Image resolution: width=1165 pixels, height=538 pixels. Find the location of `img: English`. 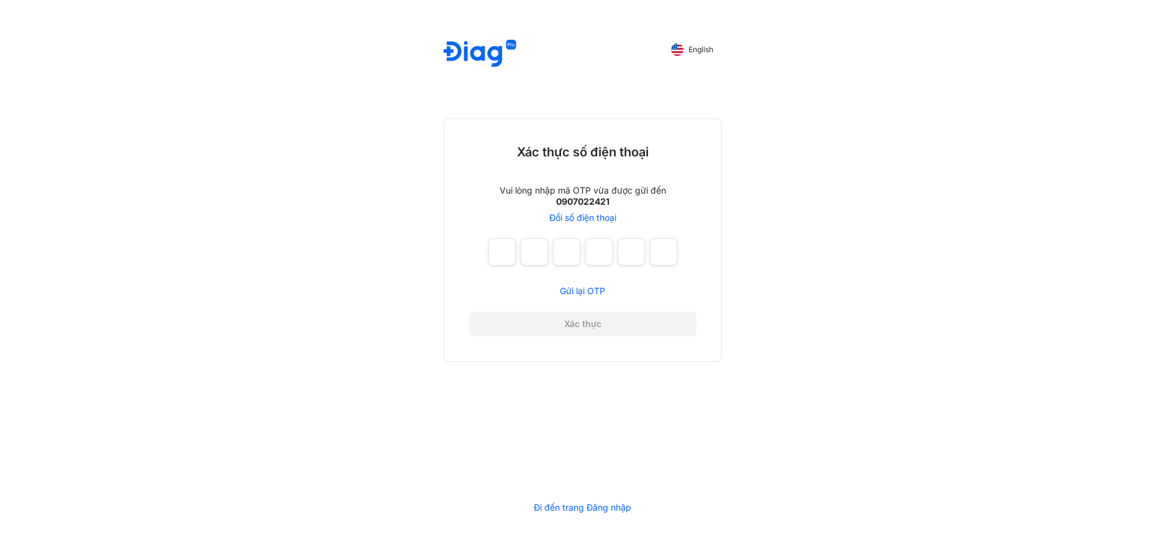

img: English is located at coordinates (677, 50).